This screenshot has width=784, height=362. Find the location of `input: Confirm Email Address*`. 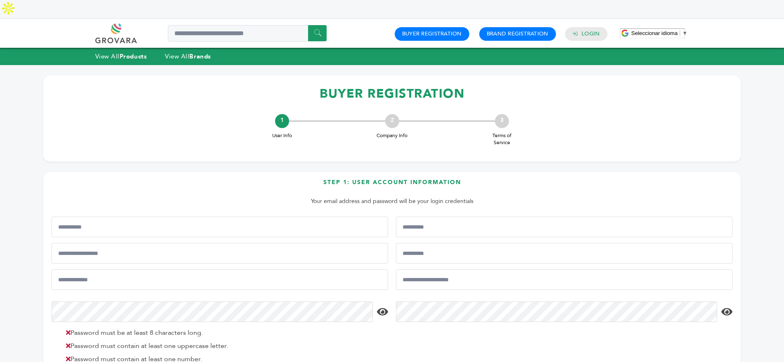

input: Confirm Email Address* is located at coordinates (564, 280).